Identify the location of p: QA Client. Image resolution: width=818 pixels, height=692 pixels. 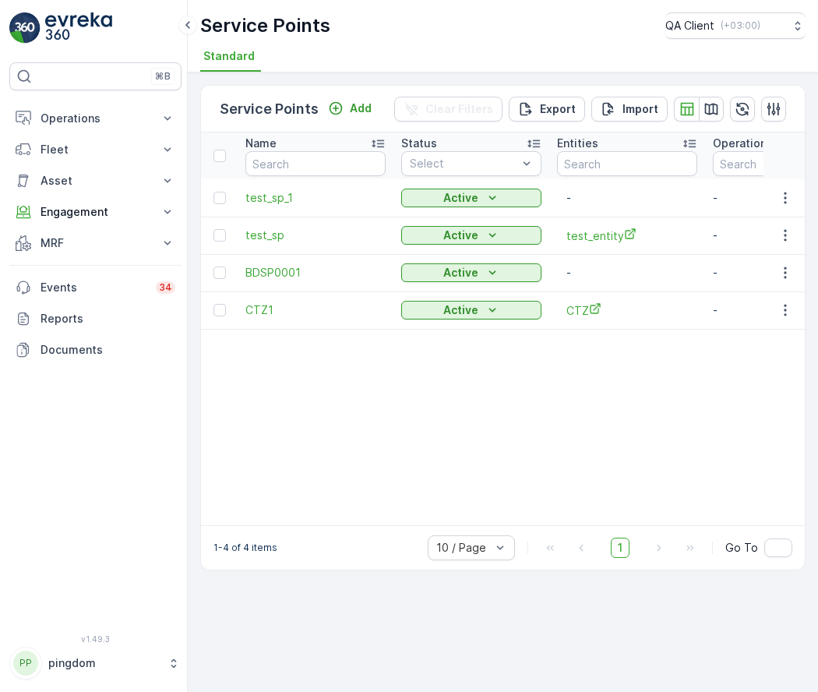
(689, 26).